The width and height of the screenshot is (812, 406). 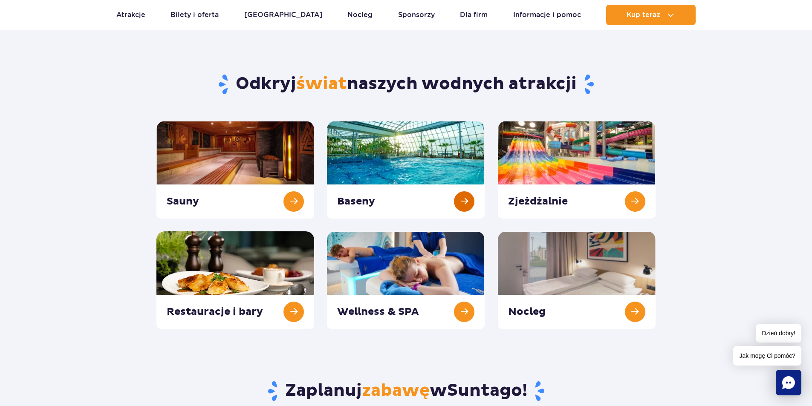 What do you see at coordinates (194, 15) in the screenshot?
I see `a: Bilety i oferta` at bounding box center [194, 15].